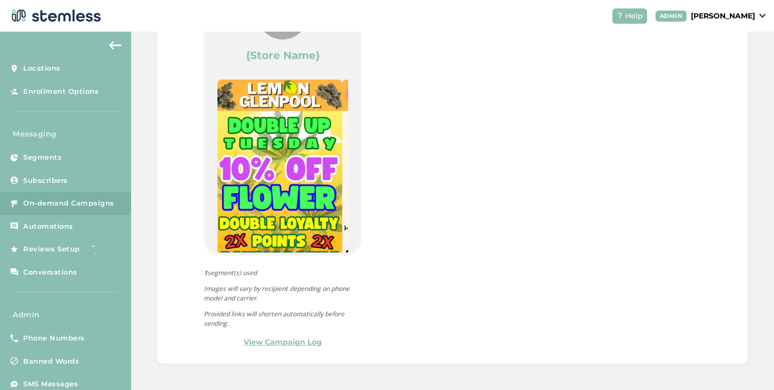 This screenshot has width=774, height=390. Describe the element at coordinates (115, 45) in the screenshot. I see `img: icon-arrow-back-accent-c549486e.svg` at that location.